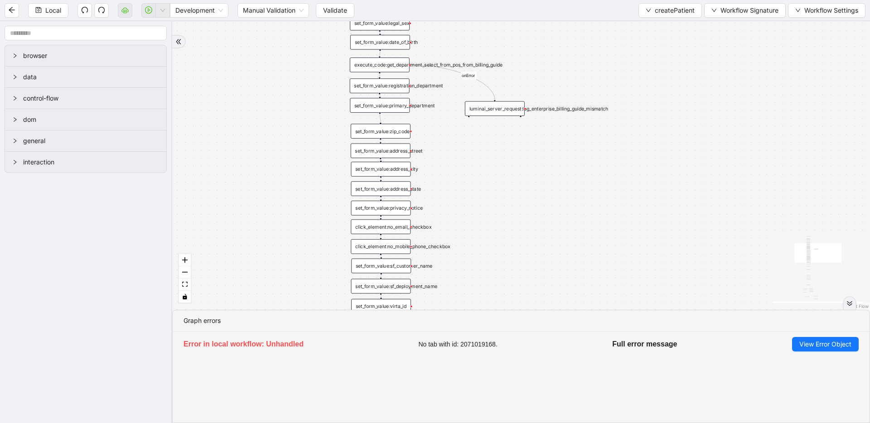 The height and width of the screenshot is (423, 870). Describe the element at coordinates (335, 10) in the screenshot. I see `span: Validate` at that location.